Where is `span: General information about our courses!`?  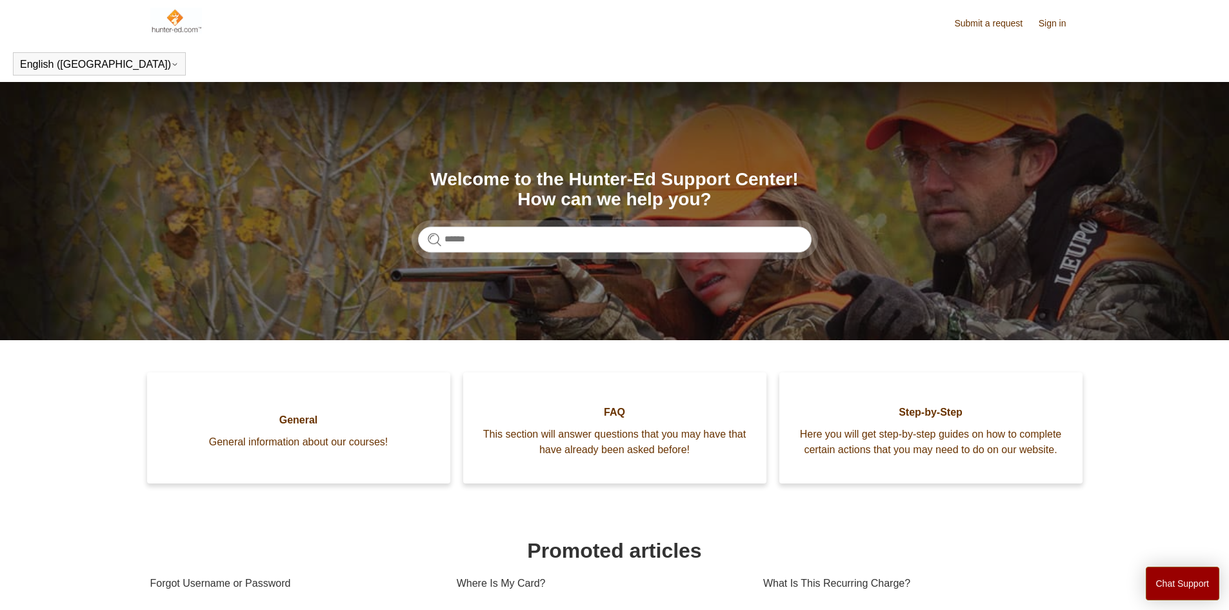 span: General information about our courses! is located at coordinates (299, 442).